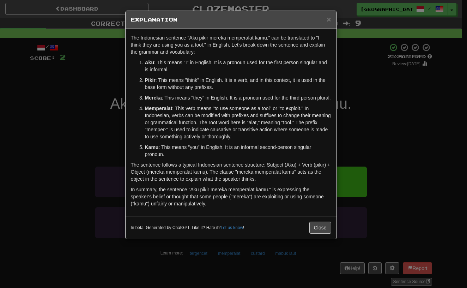 The image size is (467, 288). What do you see at coordinates (231, 197) in the screenshot?
I see `p: In summary, the sentence "Aku pikir mereka memperalat kamu." is expressing the speaker's belief o...` at bounding box center [231, 197].